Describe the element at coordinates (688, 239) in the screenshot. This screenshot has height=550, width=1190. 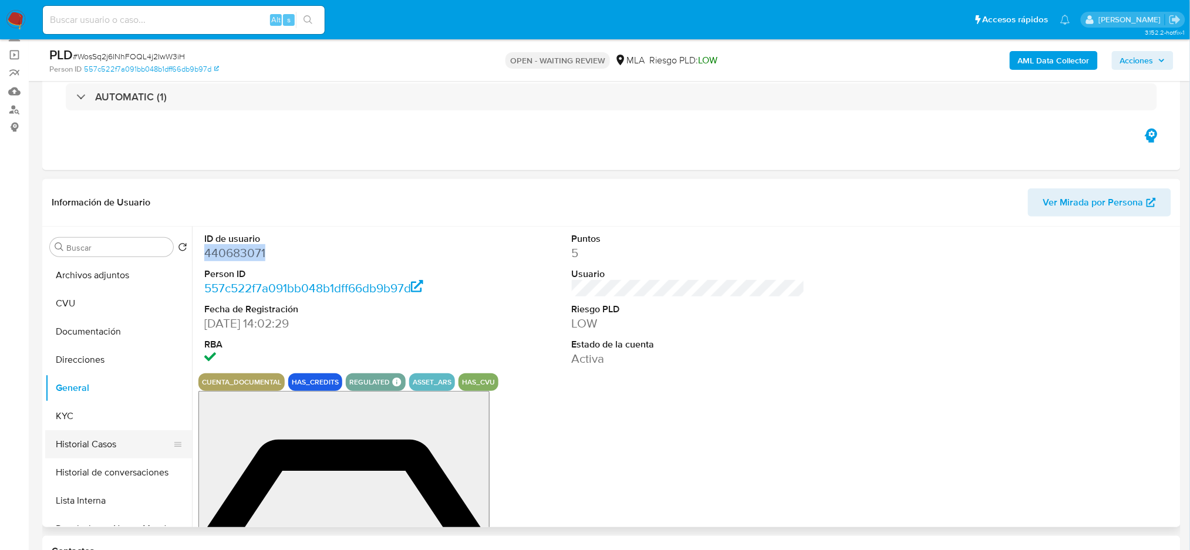
I see `dt: Puntos` at that location.